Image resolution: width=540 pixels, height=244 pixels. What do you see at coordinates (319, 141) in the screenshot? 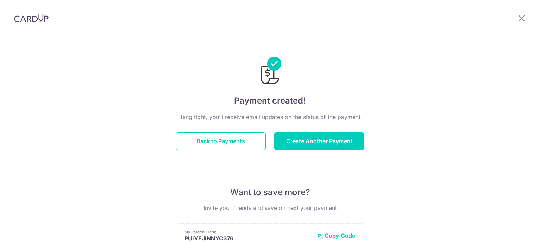
I see `button: Create Another Payment` at bounding box center [319, 141].